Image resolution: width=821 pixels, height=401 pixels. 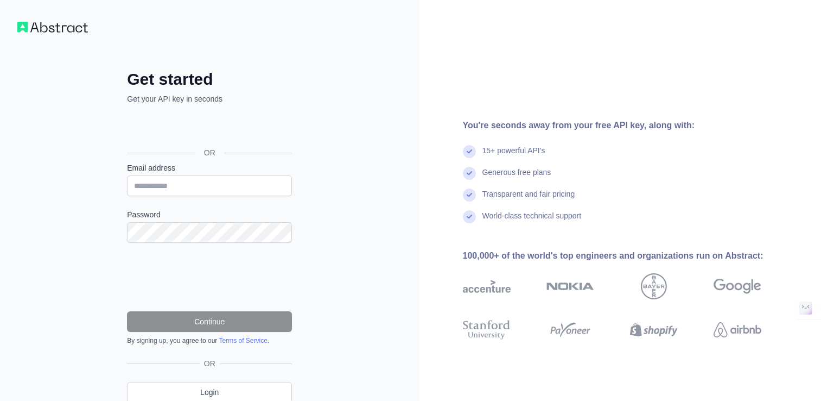 What do you see at coordinates (210, 340) in the screenshot?
I see `div: By signing up, you agree to our .` at bounding box center [210, 340].